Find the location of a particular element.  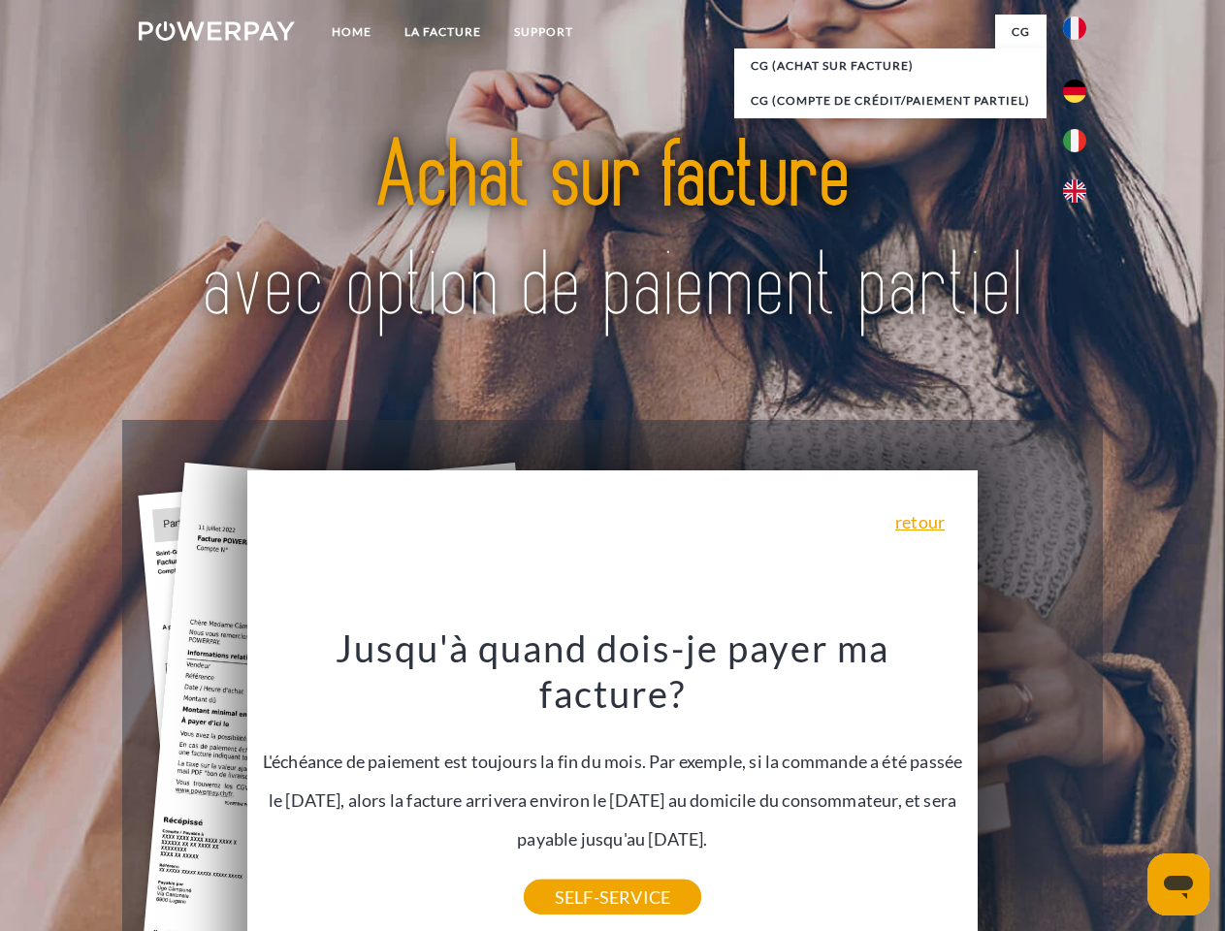

img: de is located at coordinates (1075, 91).